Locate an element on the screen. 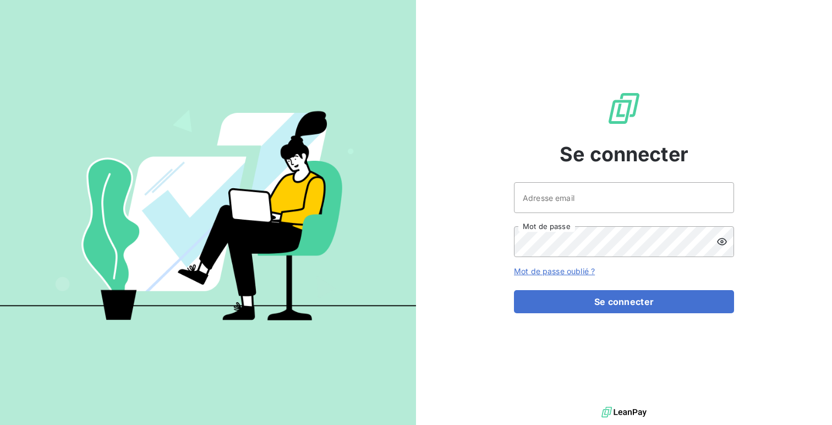 Image resolution: width=832 pixels, height=425 pixels. img: Logo LeanPay is located at coordinates (624, 108).